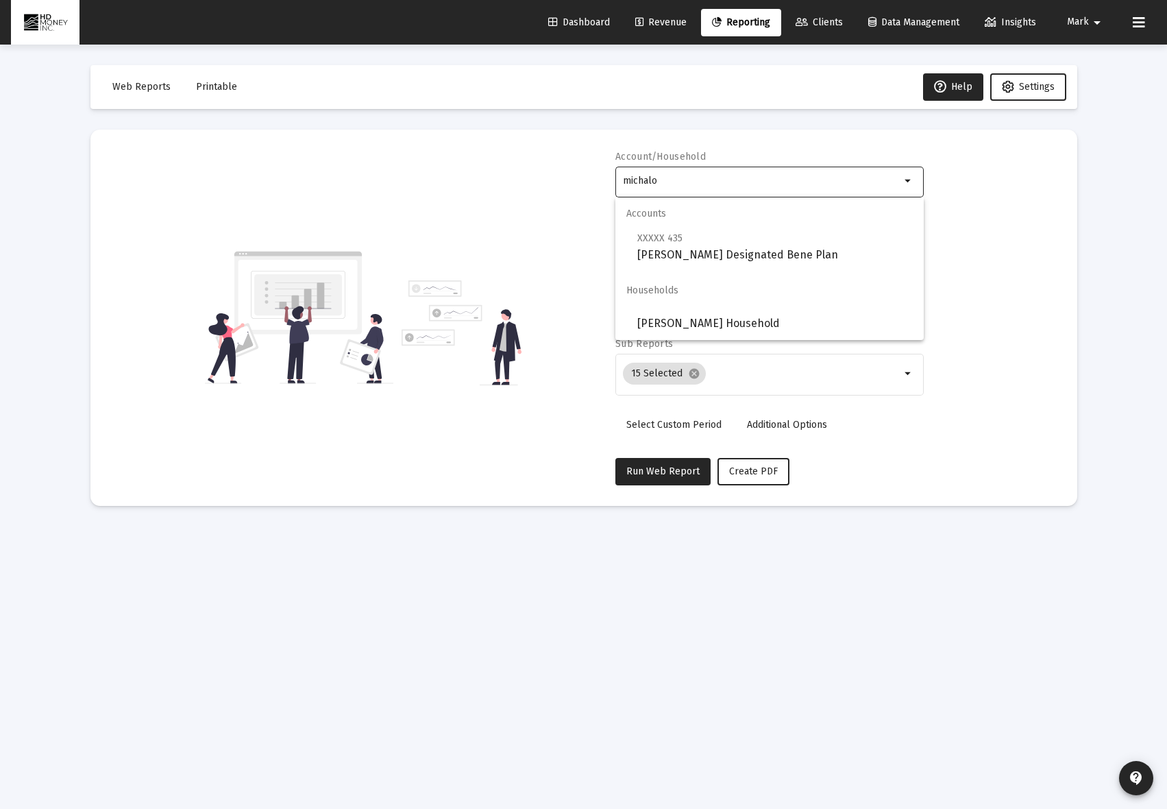 The image size is (1167, 809). I want to click on mat-chip: 15 Selected, so click(664, 374).